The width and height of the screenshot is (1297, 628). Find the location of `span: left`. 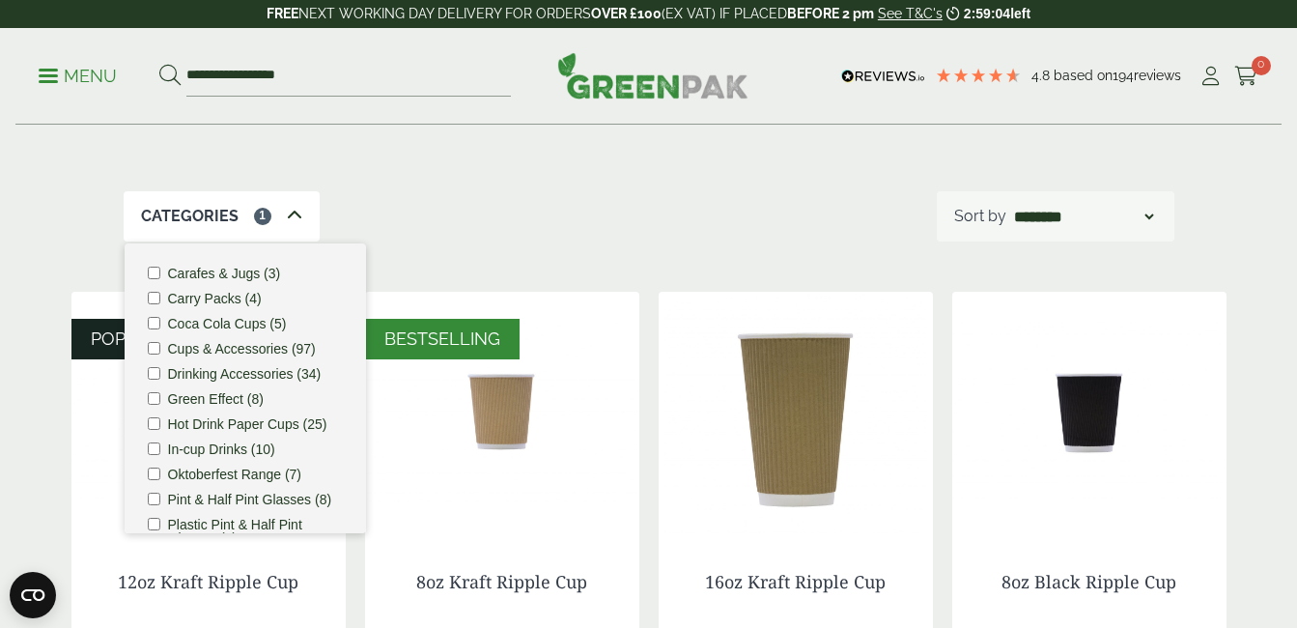

span: left is located at coordinates (1019, 14).